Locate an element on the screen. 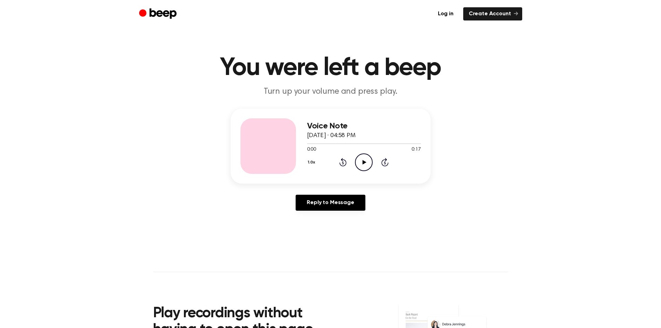 This screenshot has width=661, height=328. span: 0:17 is located at coordinates (416, 149).